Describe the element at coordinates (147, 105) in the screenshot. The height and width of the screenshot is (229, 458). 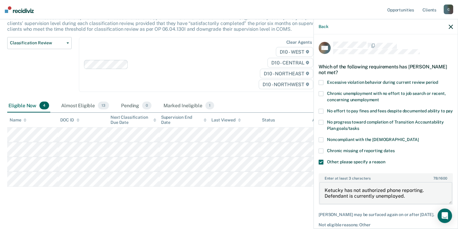
I see `span: 0` at that location.